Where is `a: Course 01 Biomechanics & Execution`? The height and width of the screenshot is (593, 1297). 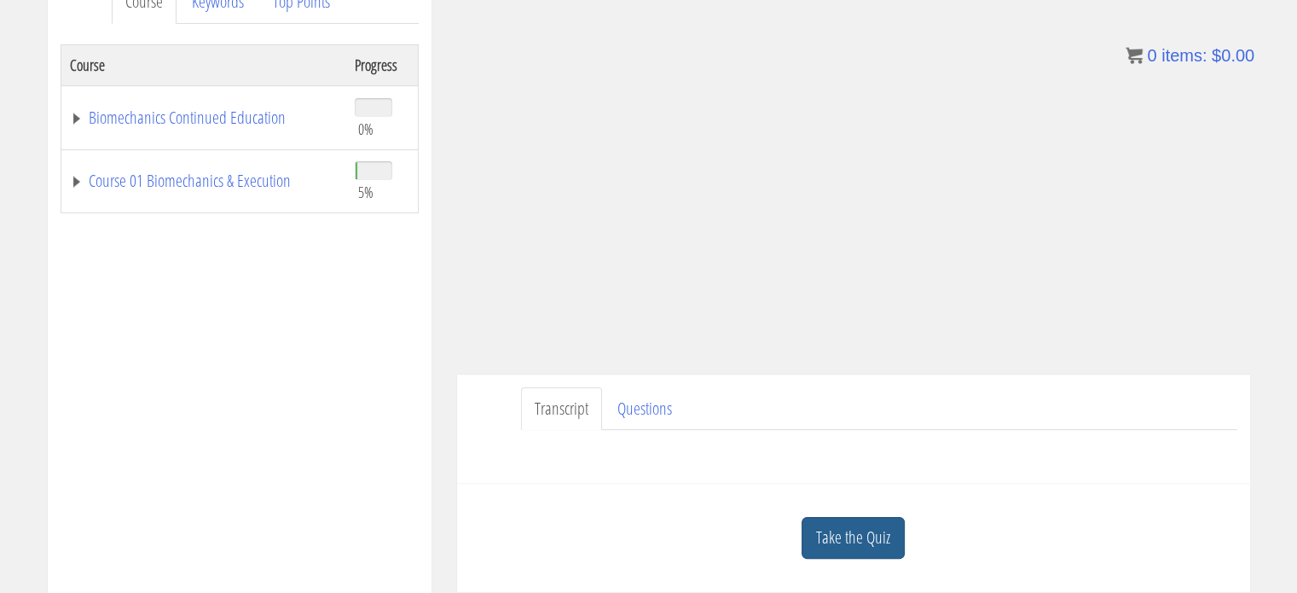 a: Course 01 Biomechanics & Execution is located at coordinates (204, 181).